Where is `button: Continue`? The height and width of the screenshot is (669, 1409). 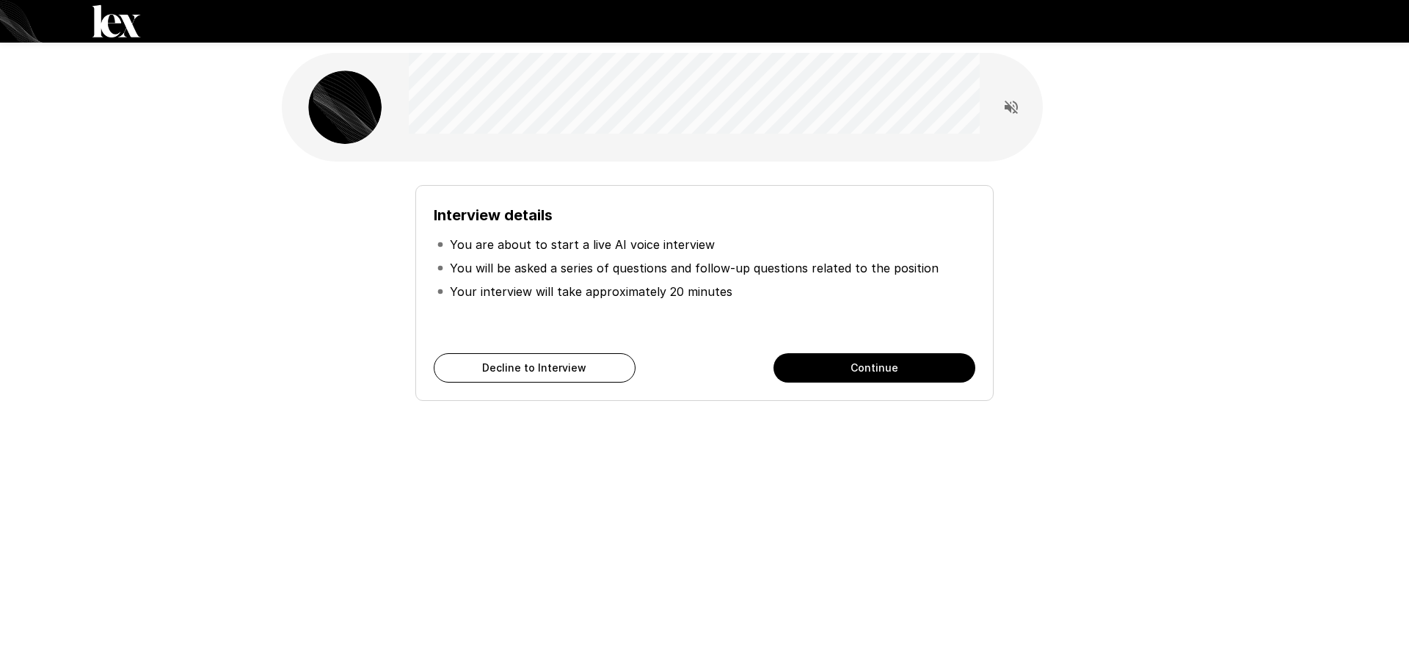 button: Continue is located at coordinates (874, 368).